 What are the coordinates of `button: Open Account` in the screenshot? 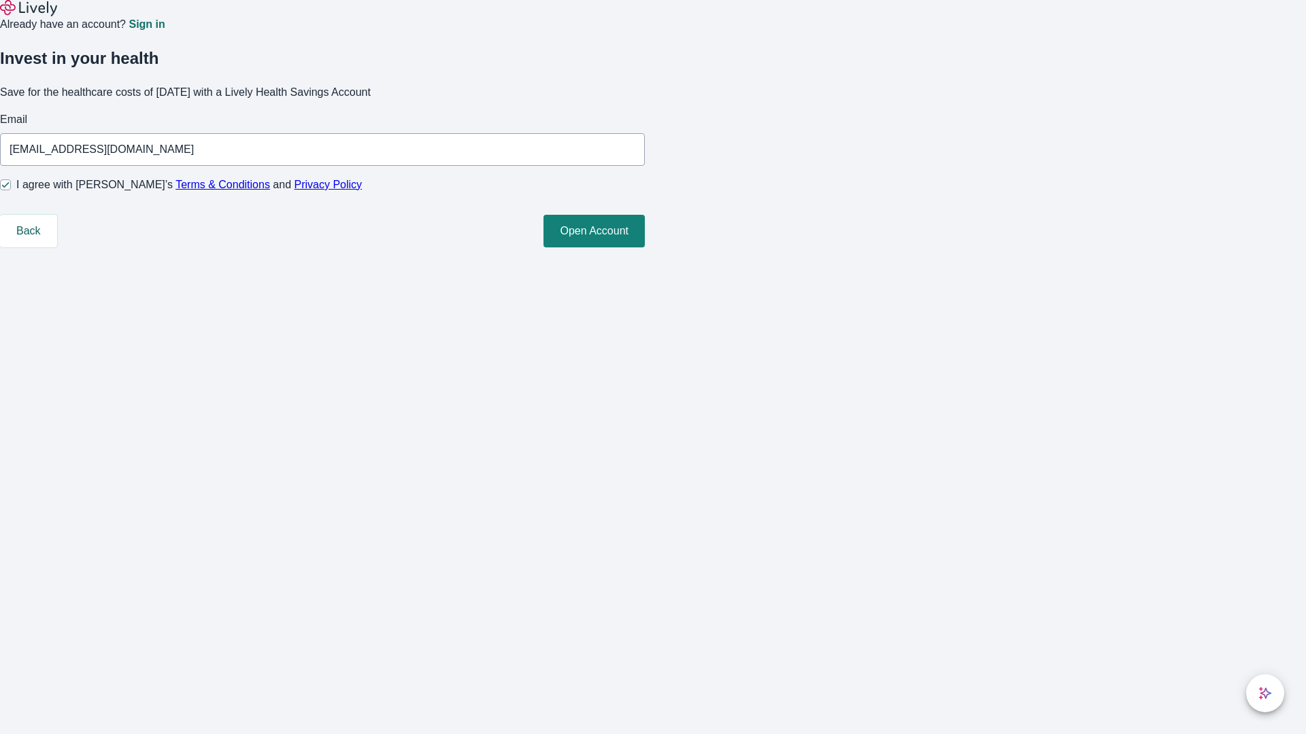 It's located at (594, 231).